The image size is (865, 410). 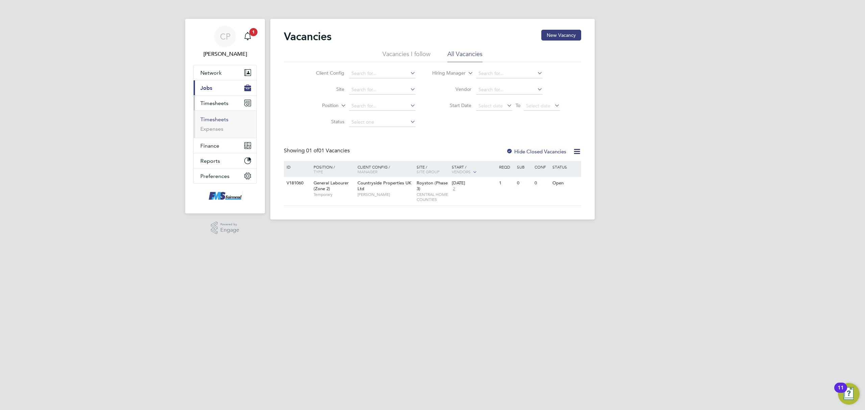 What do you see at coordinates (317, 151) in the screenshot?
I see `div: Showing` at bounding box center [317, 151].